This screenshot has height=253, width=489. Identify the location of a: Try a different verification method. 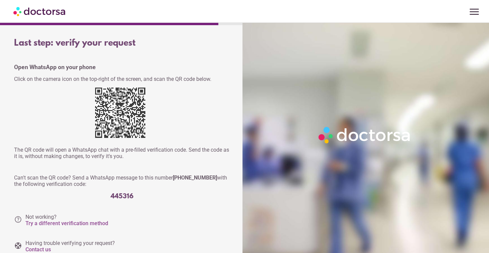
(67, 223).